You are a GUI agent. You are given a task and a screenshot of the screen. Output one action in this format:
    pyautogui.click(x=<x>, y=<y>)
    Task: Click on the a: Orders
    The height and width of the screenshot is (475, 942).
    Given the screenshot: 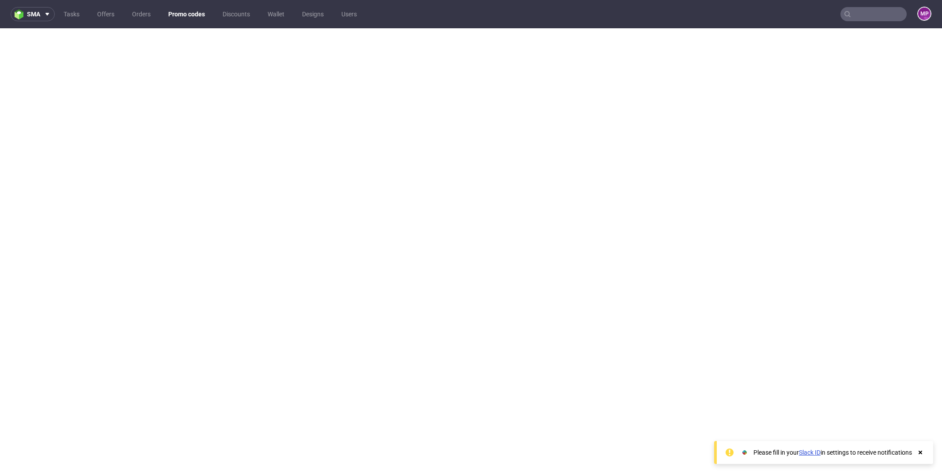 What is the action you would take?
    pyautogui.click(x=141, y=14)
    